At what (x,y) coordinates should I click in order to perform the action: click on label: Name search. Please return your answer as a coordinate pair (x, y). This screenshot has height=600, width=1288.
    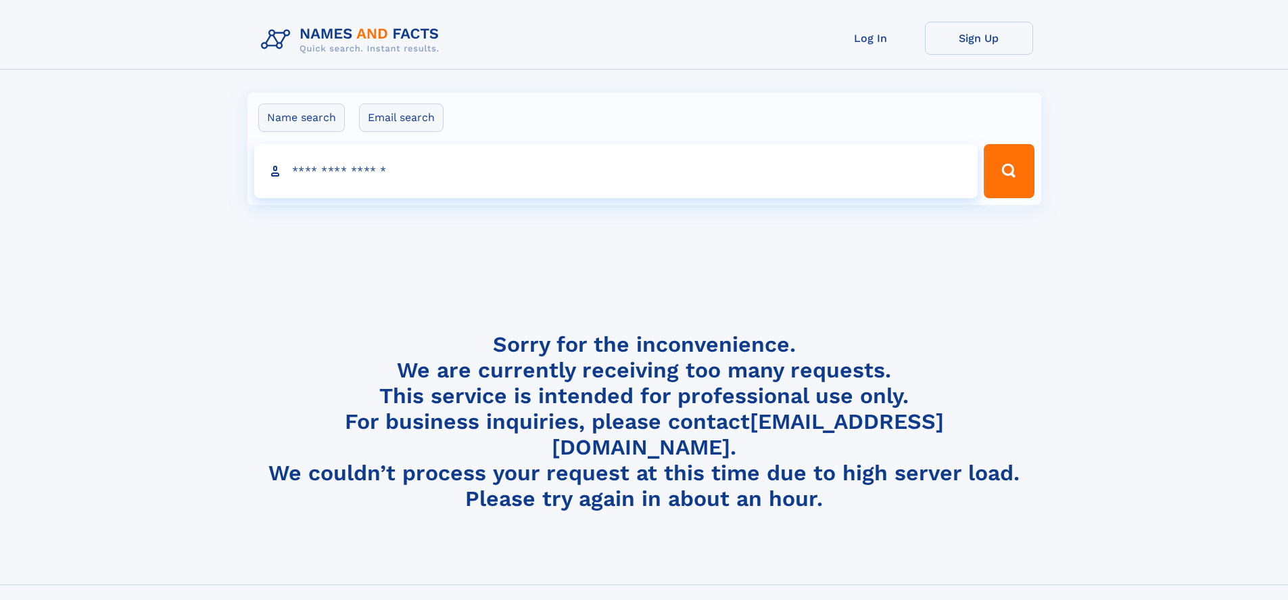
    Looking at the image, I should click on (302, 118).